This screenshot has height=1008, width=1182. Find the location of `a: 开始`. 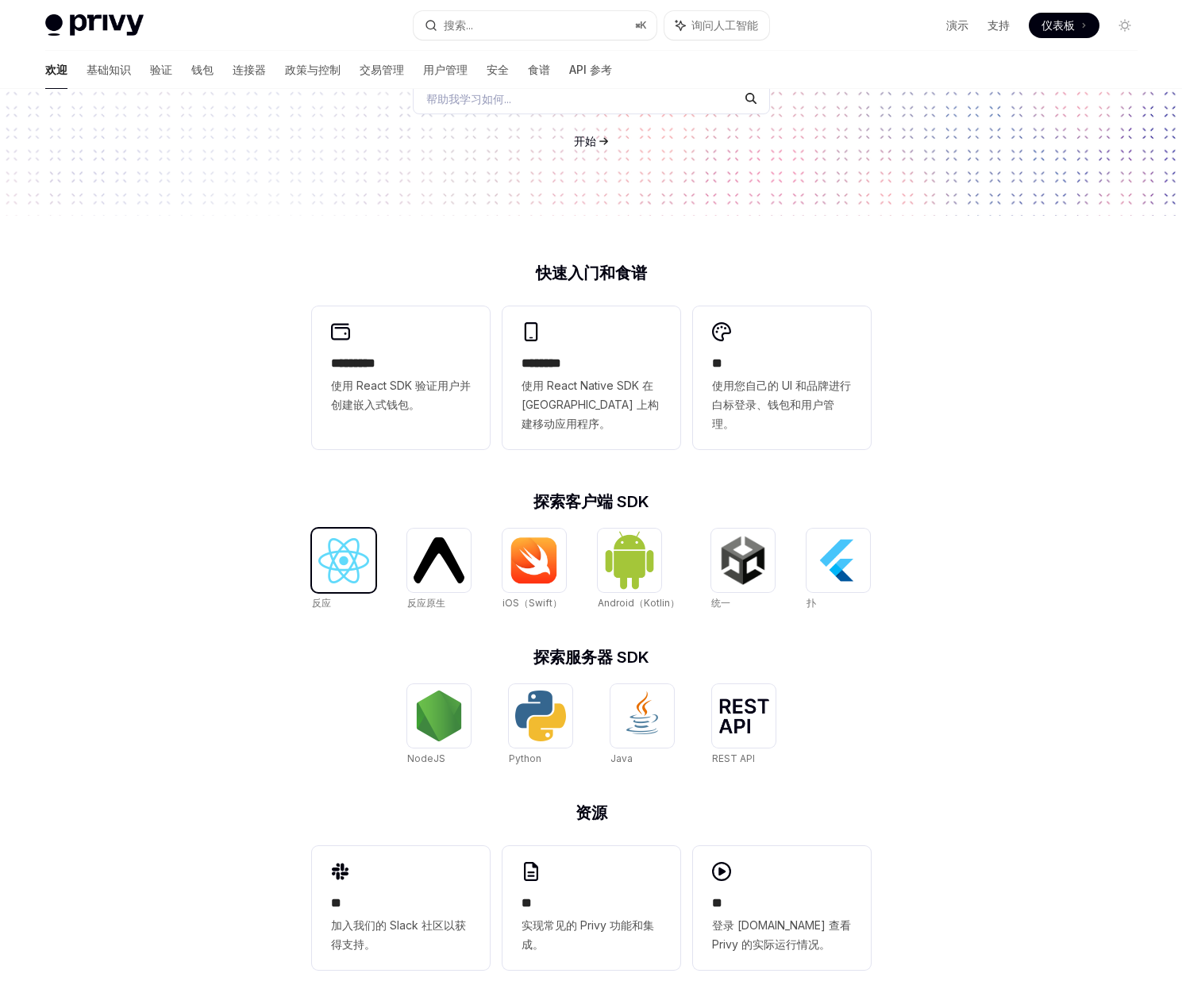

a: 开始 is located at coordinates (585, 141).